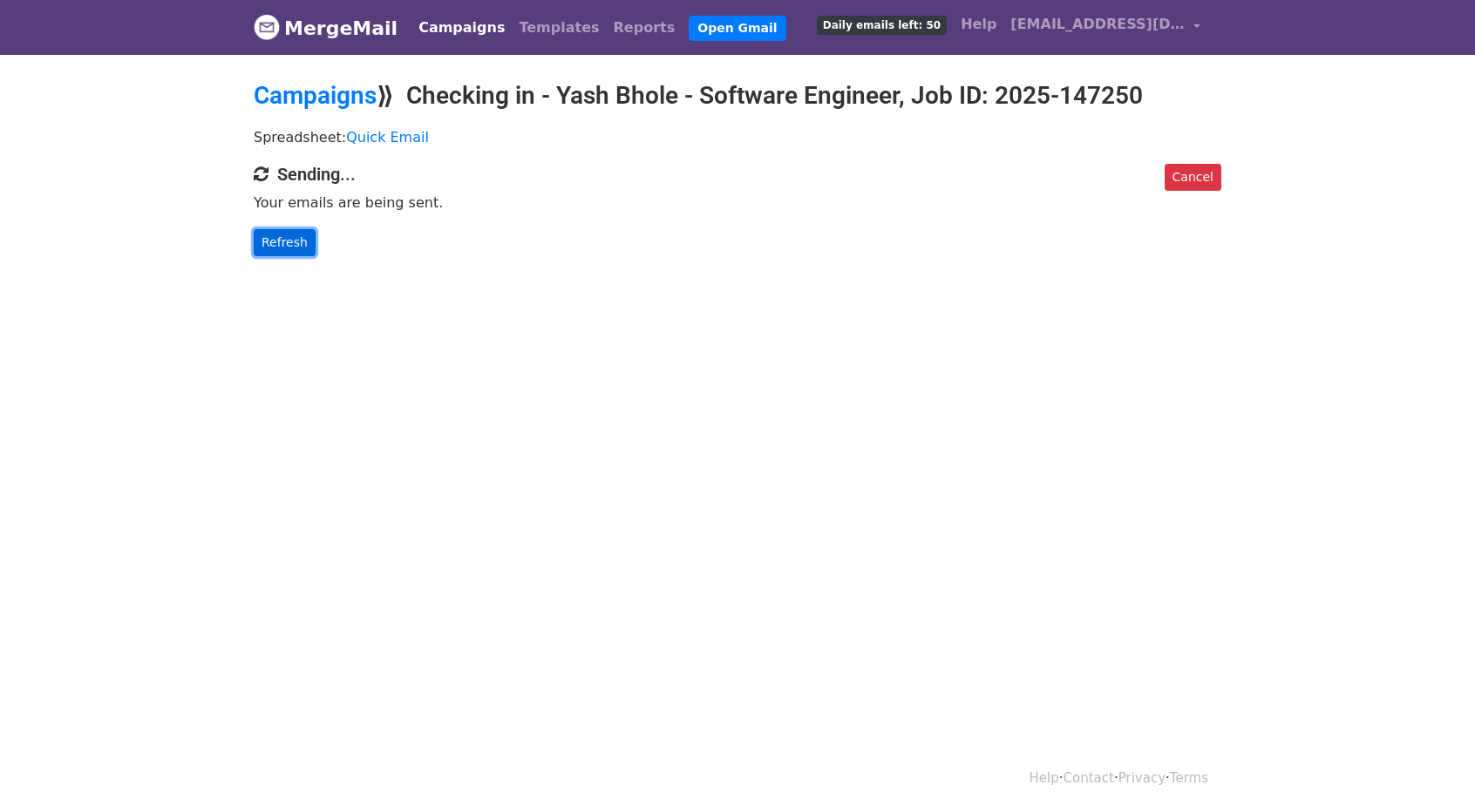 The height and width of the screenshot is (812, 1475). What do you see at coordinates (558, 28) in the screenshot?
I see `a: Templates` at bounding box center [558, 28].